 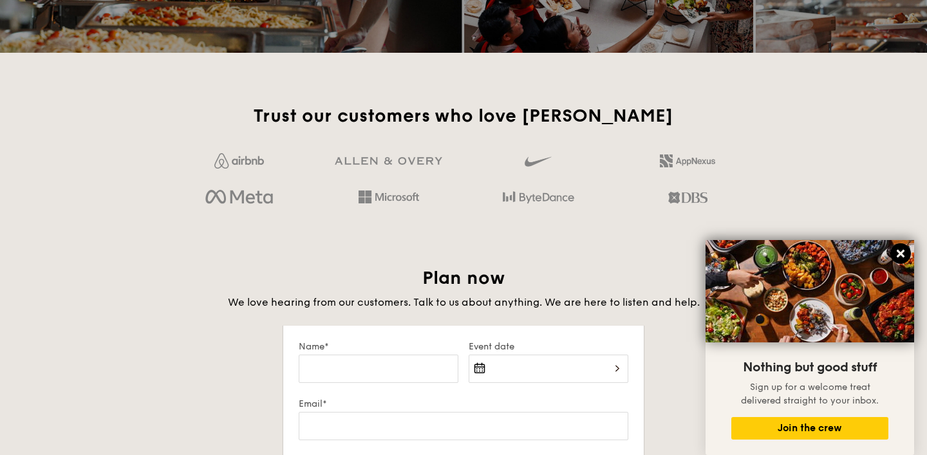 What do you see at coordinates (239, 198) in the screenshot?
I see `img: meta.d311700b.png` at bounding box center [239, 198].